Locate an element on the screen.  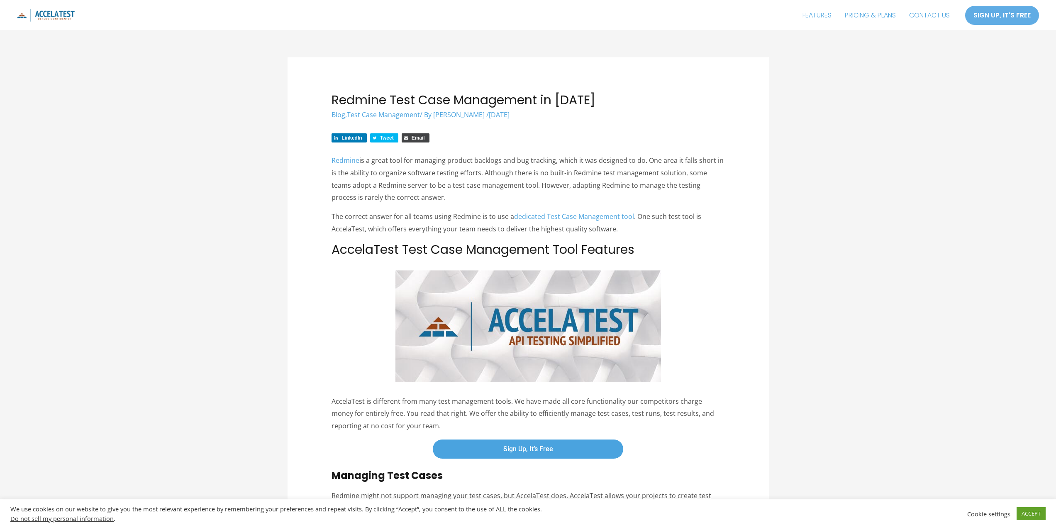
img: AccelaTest Plugin for Redmine Test Case Management is located at coordinates (528, 326).